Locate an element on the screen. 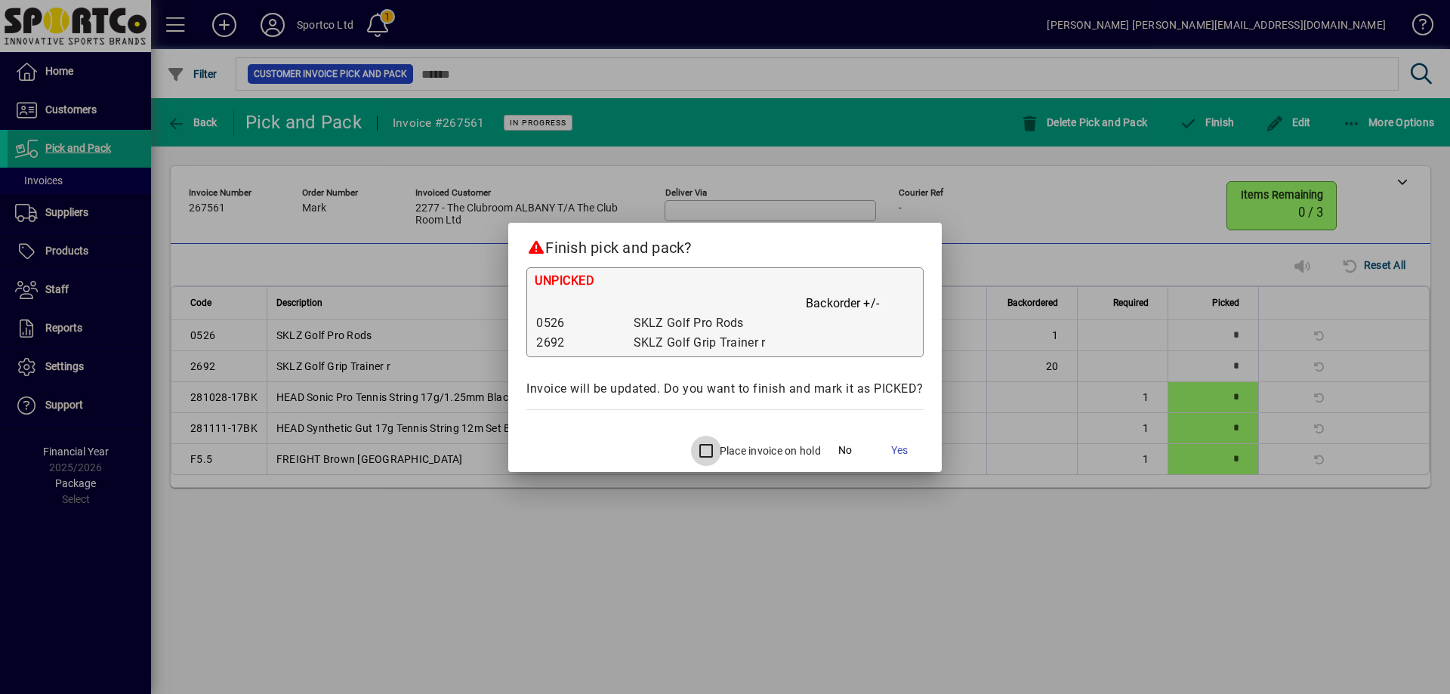  span: No is located at coordinates (845, 450).